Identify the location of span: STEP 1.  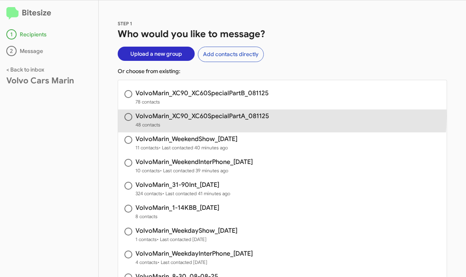
(125, 23).